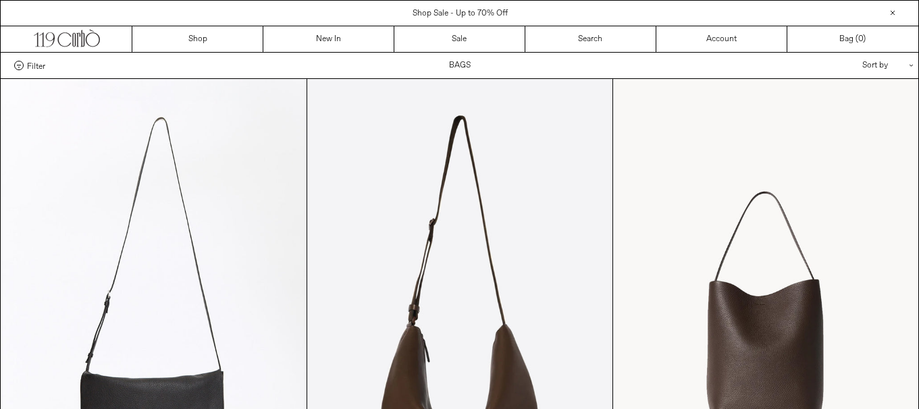 The image size is (919, 409). Describe the element at coordinates (853, 39) in the screenshot. I see `a: Bag ()` at that location.